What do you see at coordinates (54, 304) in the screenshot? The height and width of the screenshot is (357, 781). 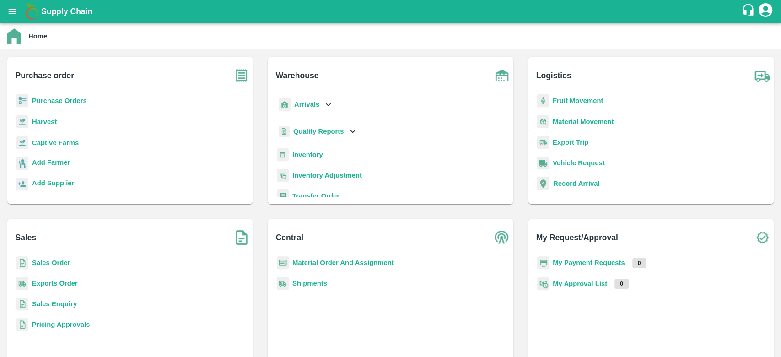 I see `b: Sales Enquiry` at bounding box center [54, 304].